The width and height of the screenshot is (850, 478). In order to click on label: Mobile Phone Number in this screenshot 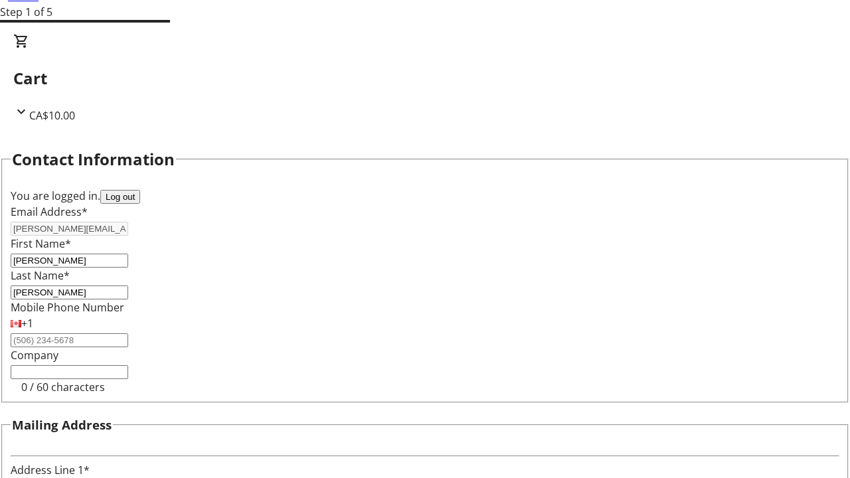, I will do `click(67, 308)`.